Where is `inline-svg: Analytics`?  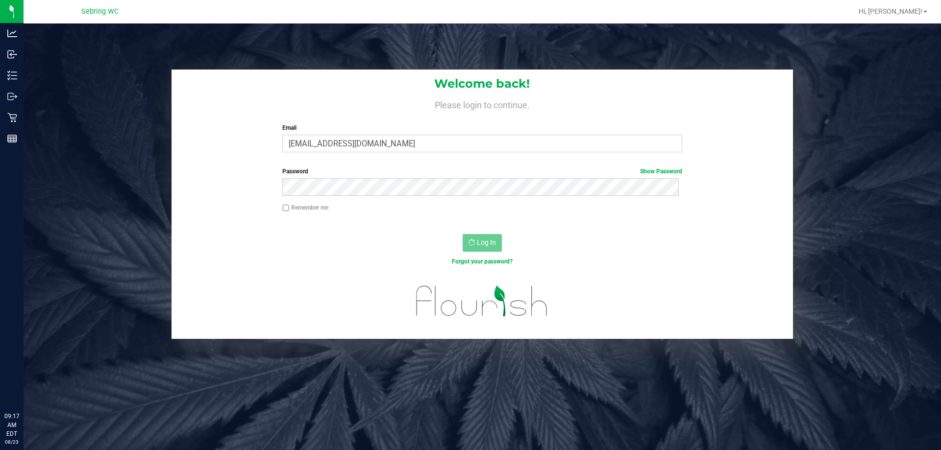
inline-svg: Analytics is located at coordinates (12, 33).